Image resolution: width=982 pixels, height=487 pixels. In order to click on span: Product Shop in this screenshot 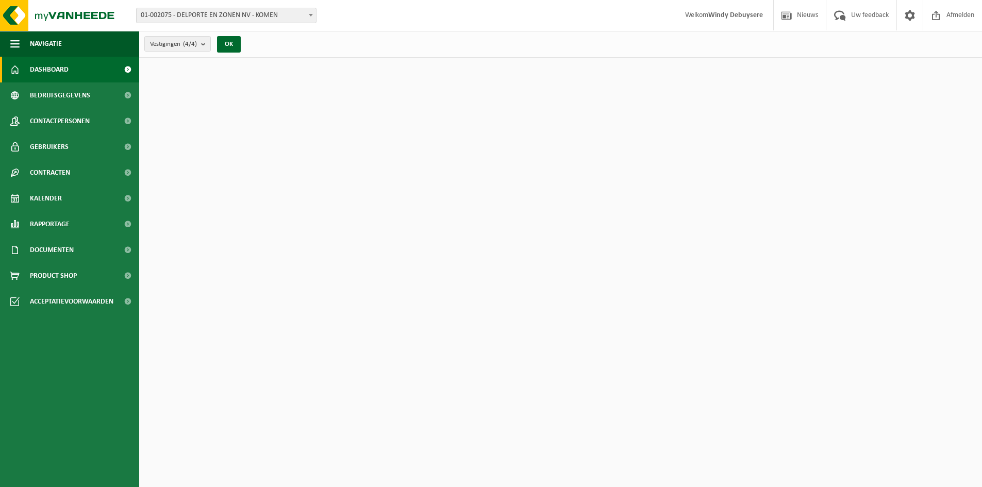, I will do `click(53, 276)`.